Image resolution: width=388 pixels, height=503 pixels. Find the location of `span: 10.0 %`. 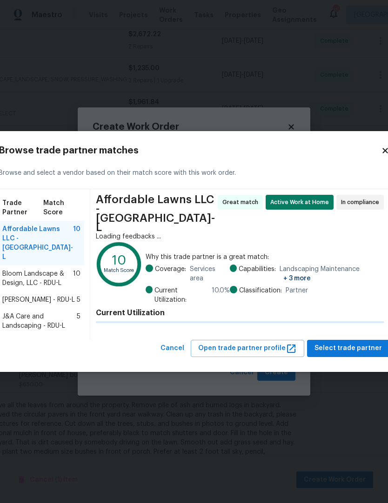

span: 10.0 % is located at coordinates (220, 295).